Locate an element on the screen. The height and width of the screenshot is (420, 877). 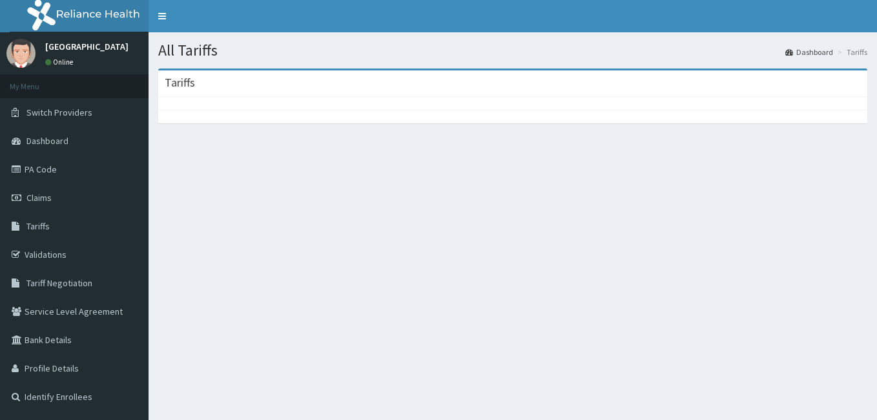
a: Online is located at coordinates (61, 62).